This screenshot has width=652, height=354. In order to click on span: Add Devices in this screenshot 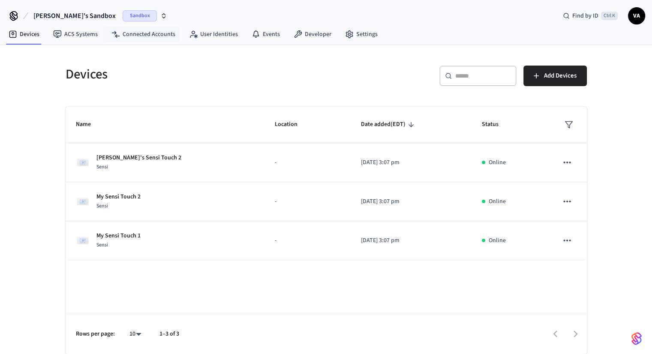, I will do `click(560, 76)`.